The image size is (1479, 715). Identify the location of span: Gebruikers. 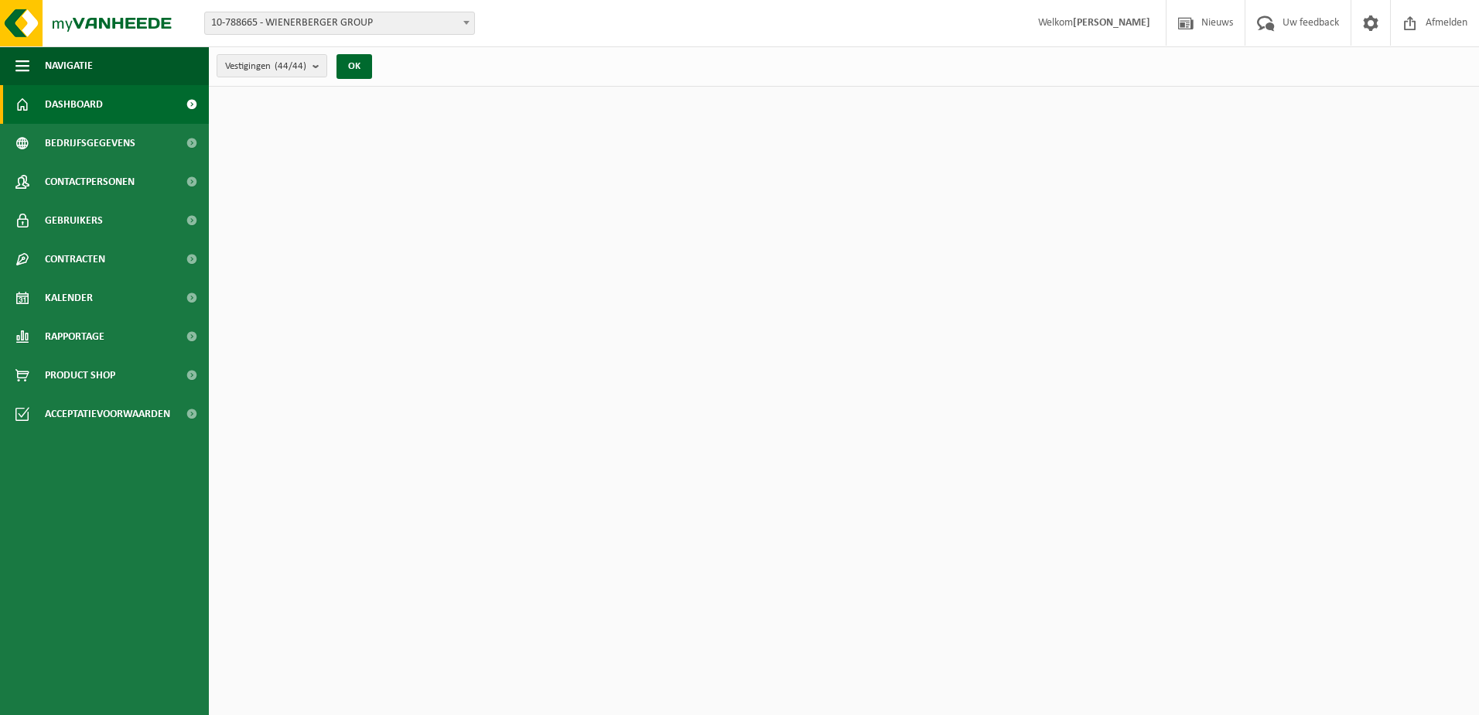
(73, 220).